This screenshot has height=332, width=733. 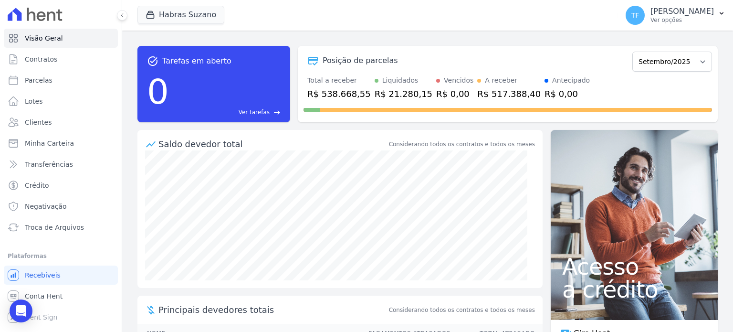 I want to click on p: Ver opções, so click(x=682, y=20).